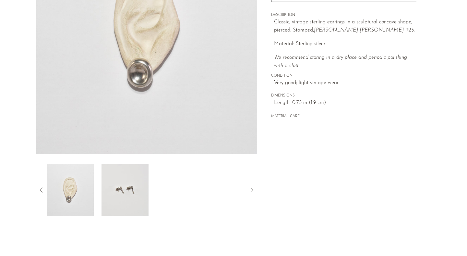 This screenshot has height=256, width=467. Describe the element at coordinates (341, 62) in the screenshot. I see `em: We recommend storing in a dry place and periodic polishing with a cloth.` at that location.